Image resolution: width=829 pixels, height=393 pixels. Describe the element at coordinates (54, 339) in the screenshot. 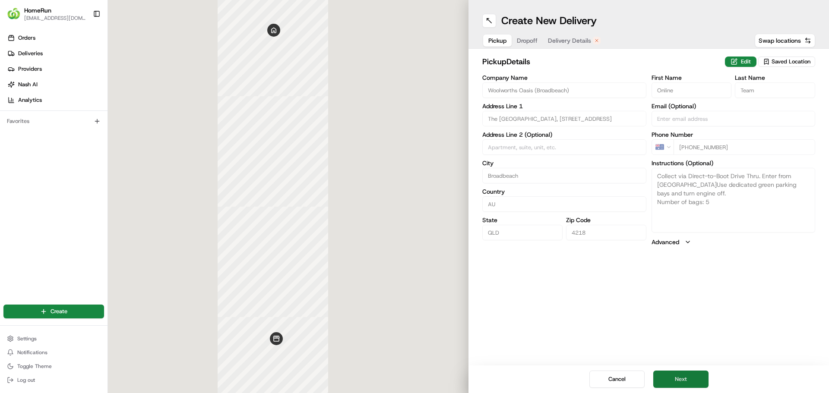

I see `button: Settings` at that location.